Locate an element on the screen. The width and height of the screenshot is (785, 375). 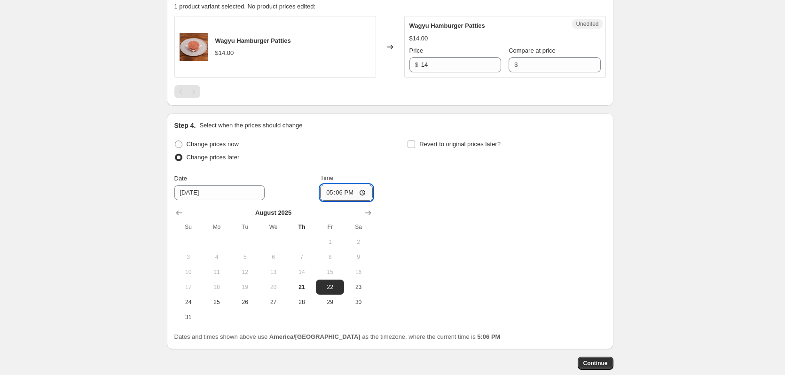
button: Friday August 29 2025 is located at coordinates (330, 302).